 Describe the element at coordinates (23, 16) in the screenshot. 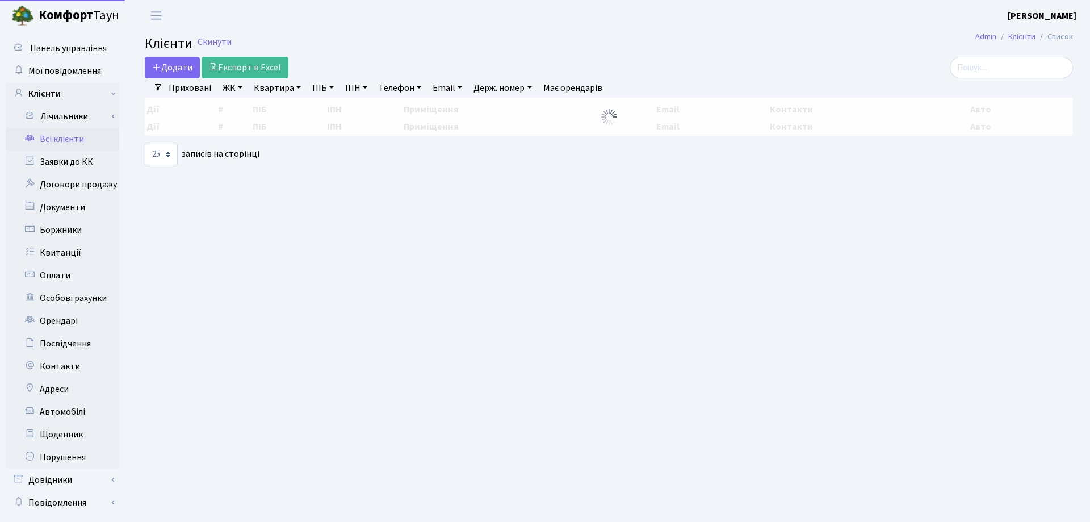

I see `img: logo.png` at that location.